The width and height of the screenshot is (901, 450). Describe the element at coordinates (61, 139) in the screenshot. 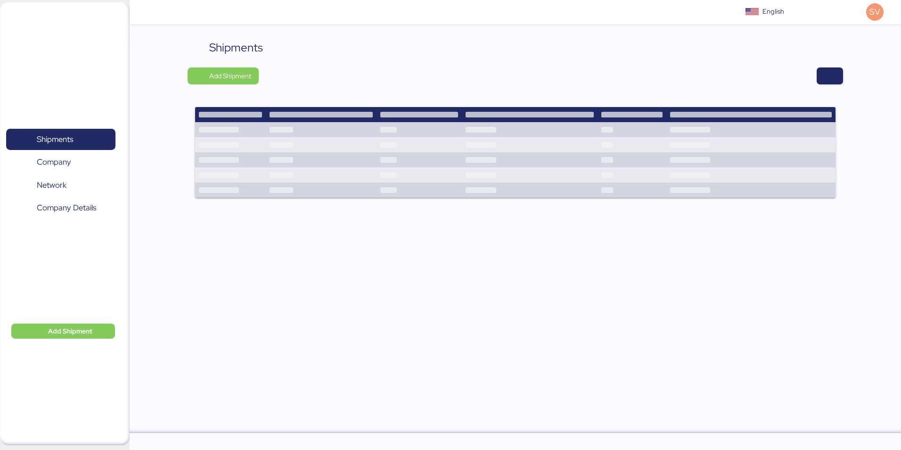

I see `a: Shipments` at that location.